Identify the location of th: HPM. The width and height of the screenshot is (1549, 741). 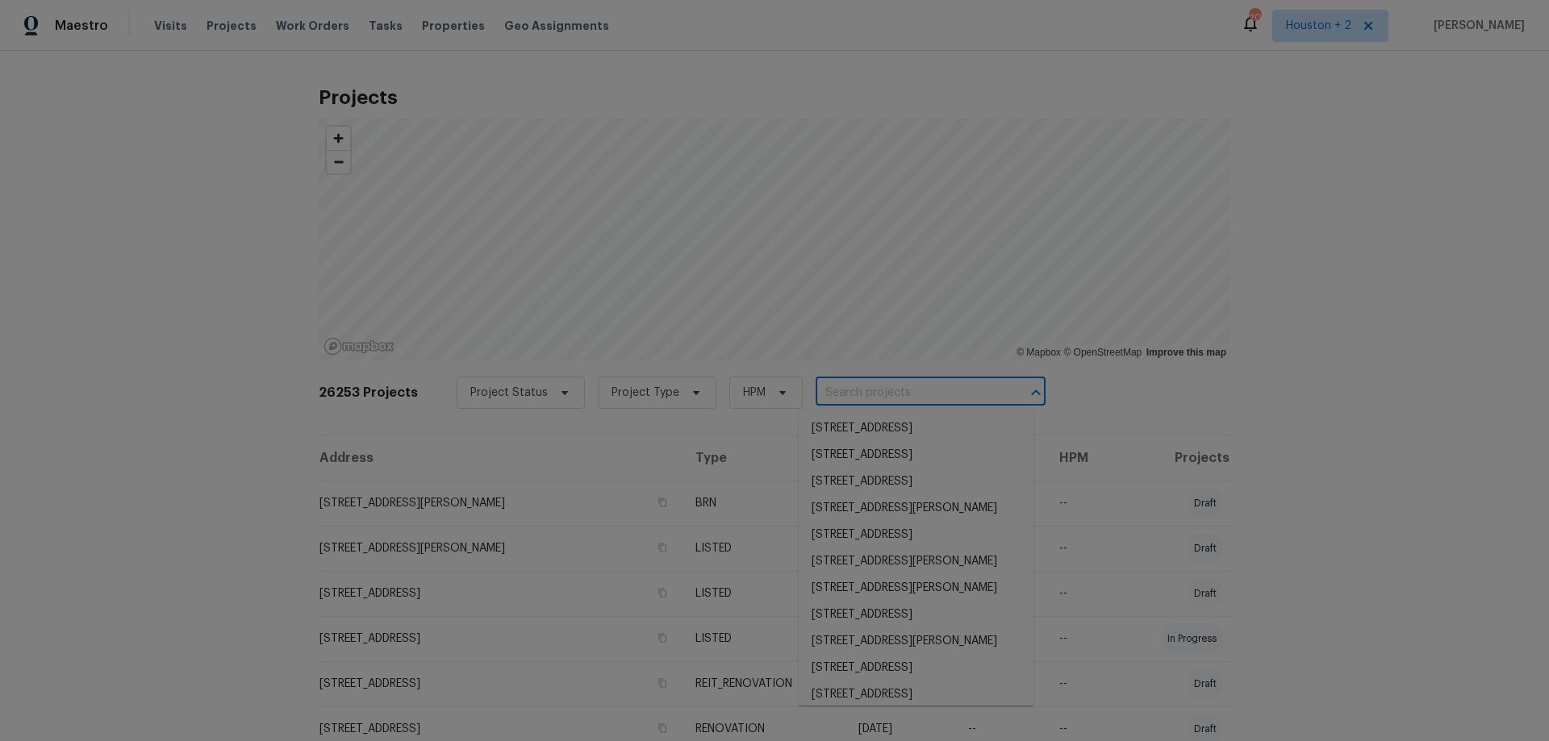
(1083, 458).